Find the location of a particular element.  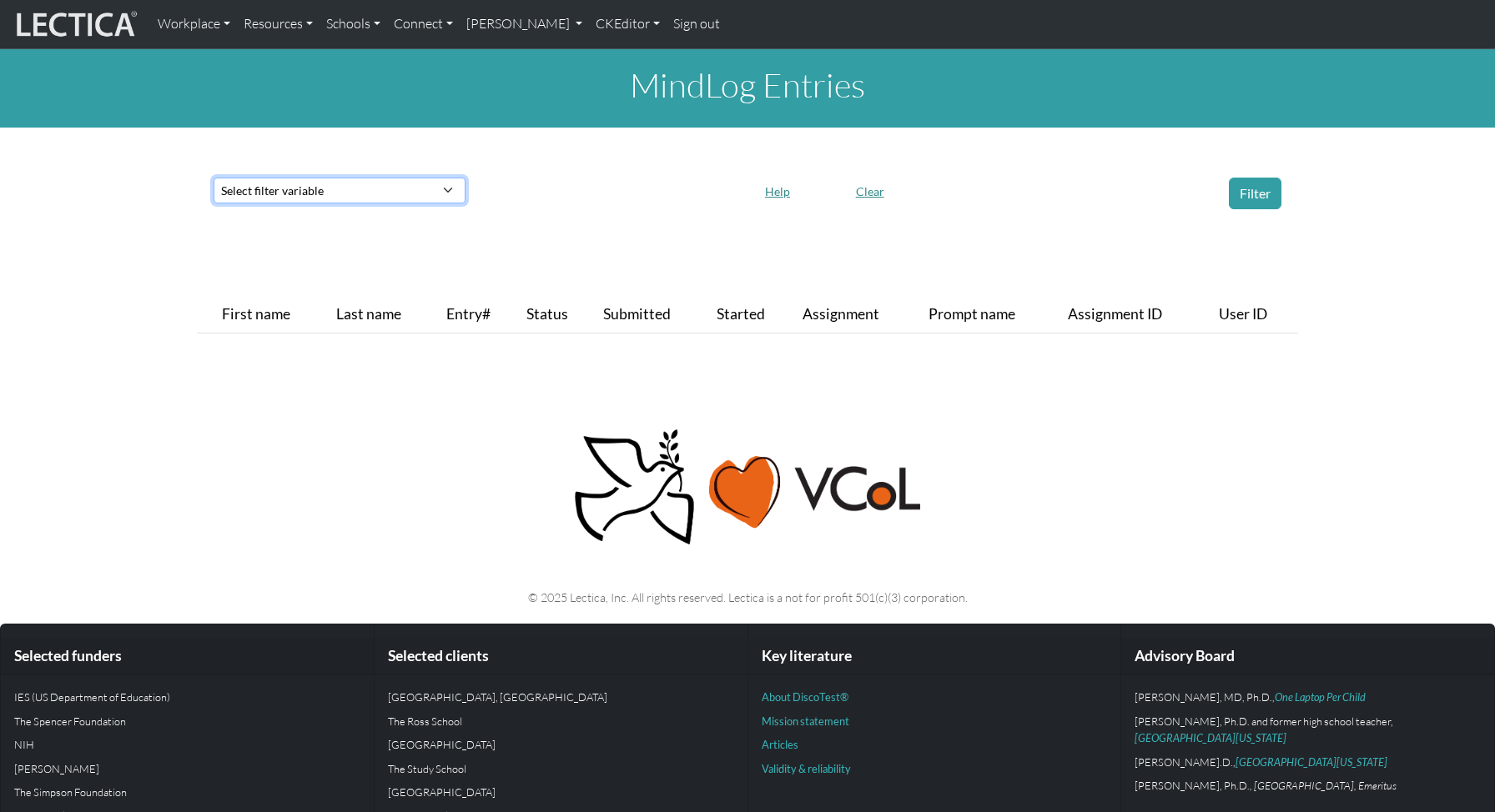

a: Resources is located at coordinates (278, 25).